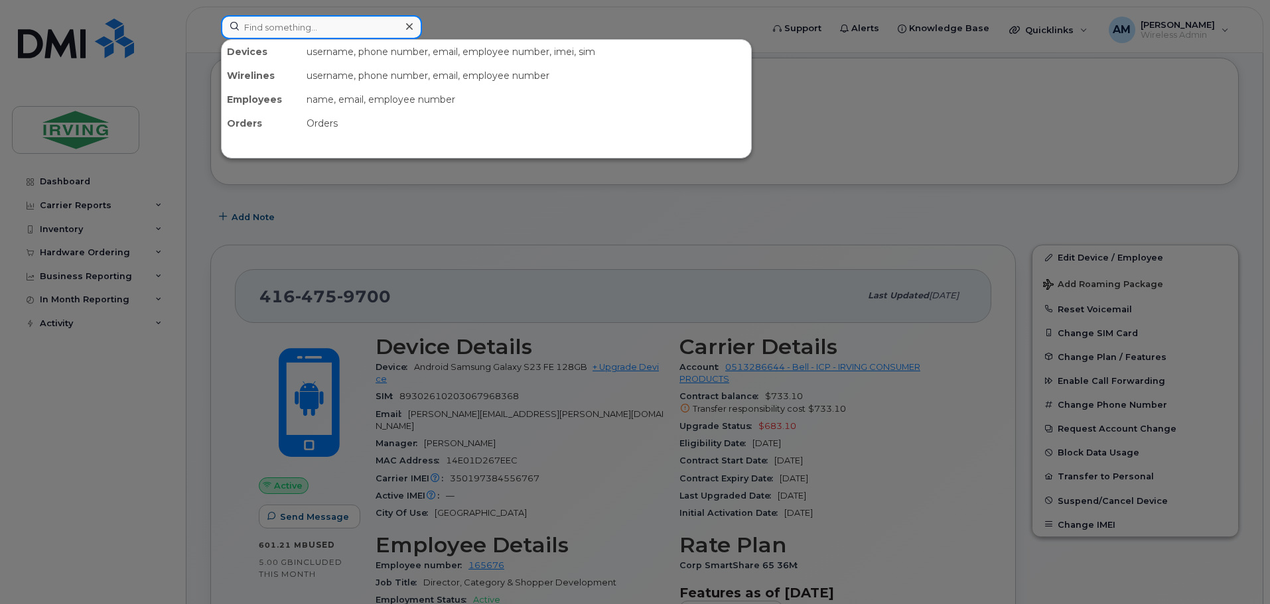 The height and width of the screenshot is (604, 1270). Describe the element at coordinates (321, 27) in the screenshot. I see `input: Find something...` at that location.